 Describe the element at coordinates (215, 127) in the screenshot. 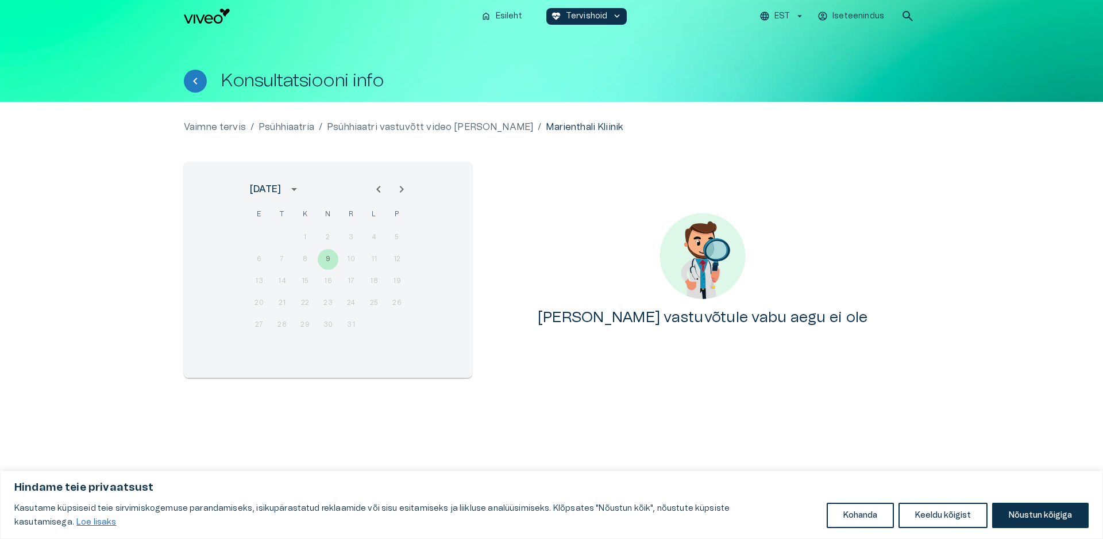

I see `p: Vaimne tervis` at that location.